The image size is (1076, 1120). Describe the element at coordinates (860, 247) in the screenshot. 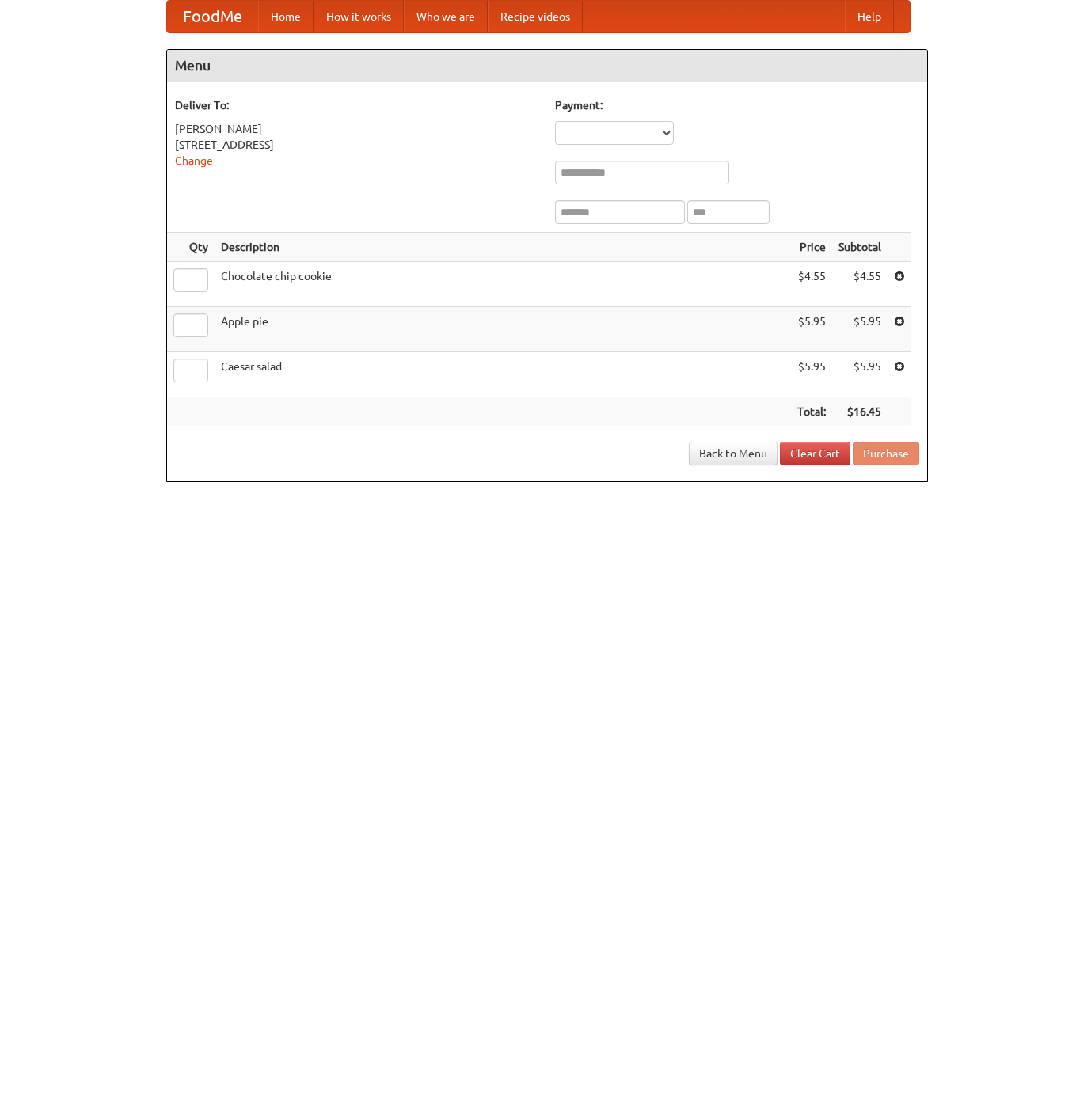

I see `th: Subtotal` at that location.